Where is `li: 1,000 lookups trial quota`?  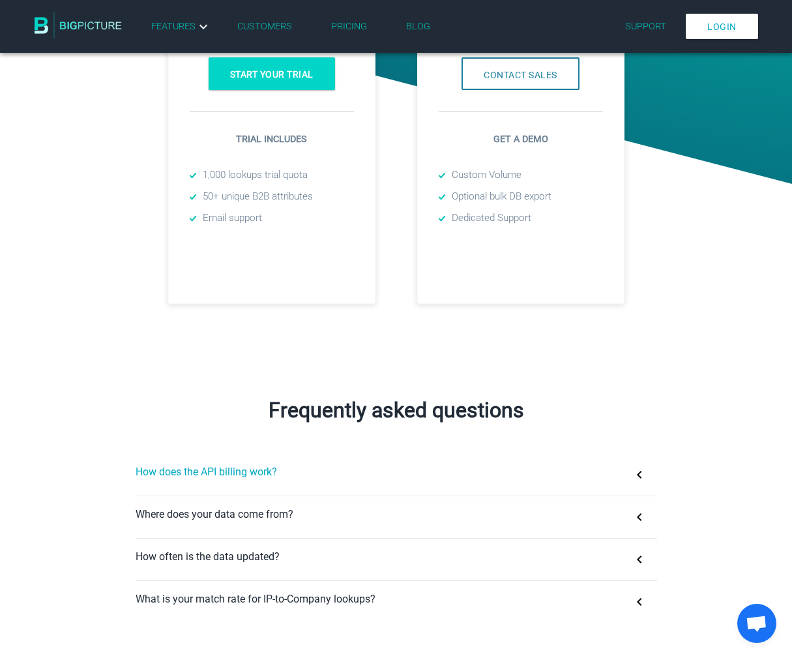 li: 1,000 lookups trial quota is located at coordinates (272, 175).